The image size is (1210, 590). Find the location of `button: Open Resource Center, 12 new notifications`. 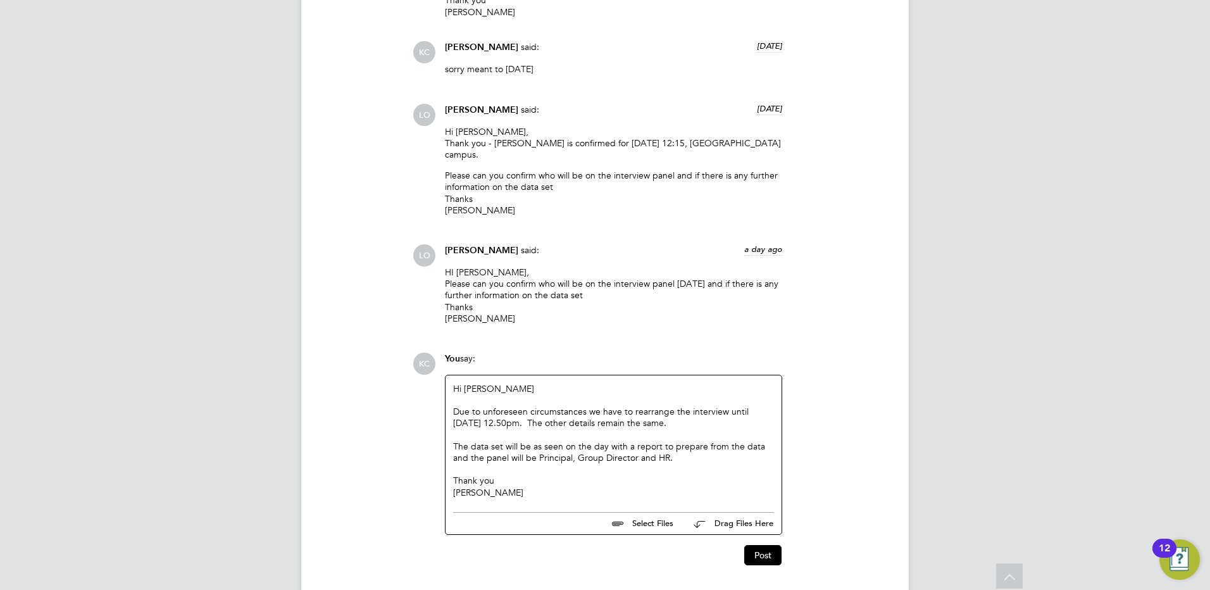

button: Open Resource Center, 12 new notifications is located at coordinates (1180, 559).